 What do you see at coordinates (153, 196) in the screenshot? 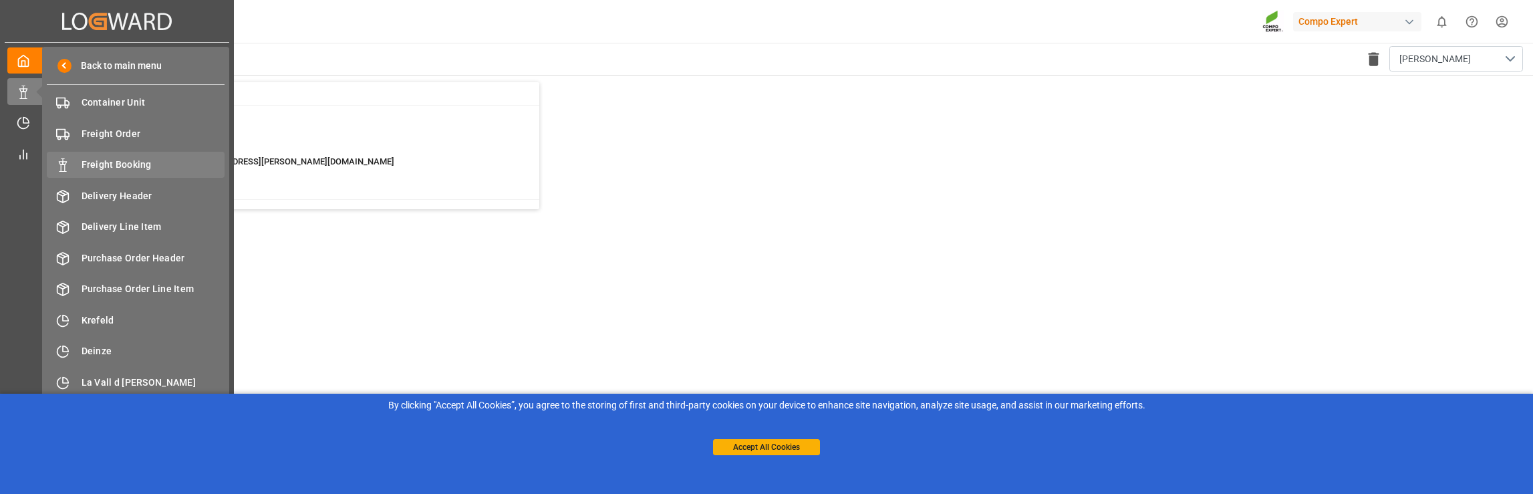
I see `span: Delivery Header` at bounding box center [153, 196].